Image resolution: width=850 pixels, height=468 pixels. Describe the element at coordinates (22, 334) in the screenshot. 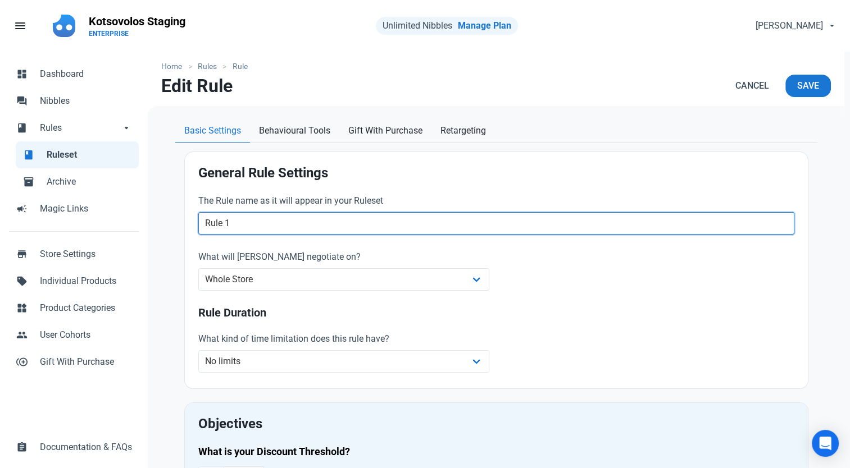

I see `span: people` at that location.